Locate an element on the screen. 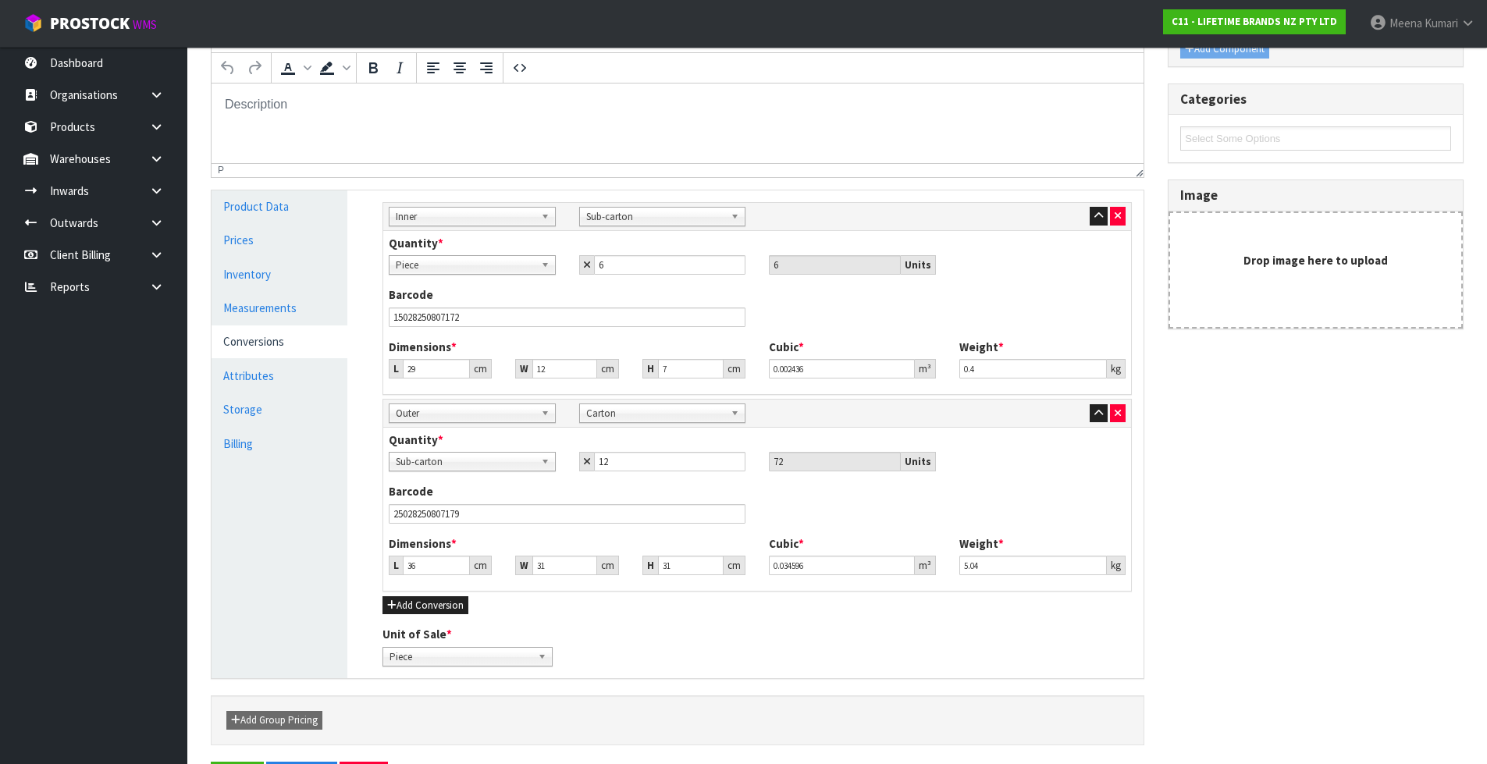 Image resolution: width=1487 pixels, height=764 pixels. img: cube-alt.png is located at coordinates (33, 23).